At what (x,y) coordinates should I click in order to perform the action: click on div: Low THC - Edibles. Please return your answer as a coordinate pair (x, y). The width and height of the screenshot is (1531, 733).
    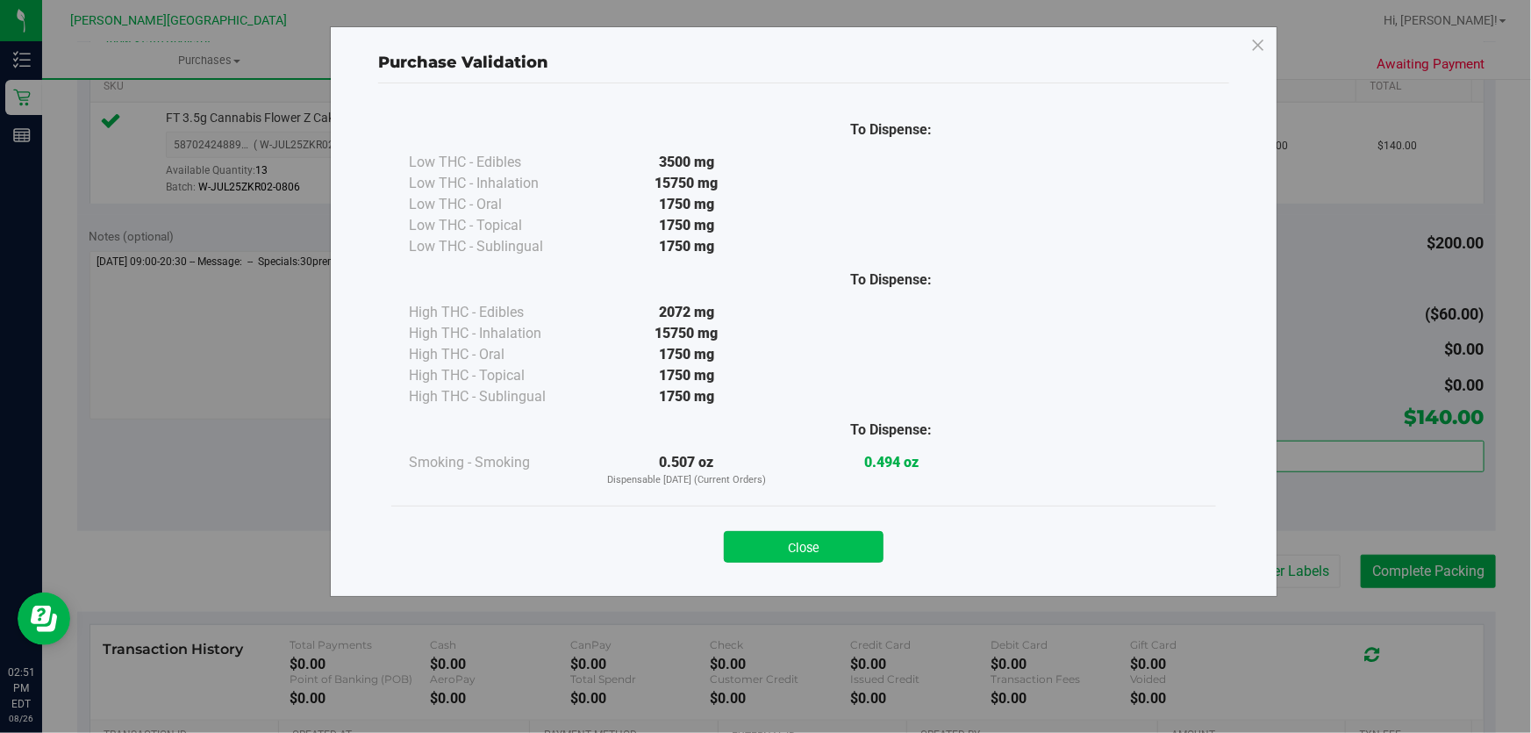
    Looking at the image, I should click on (497, 162).